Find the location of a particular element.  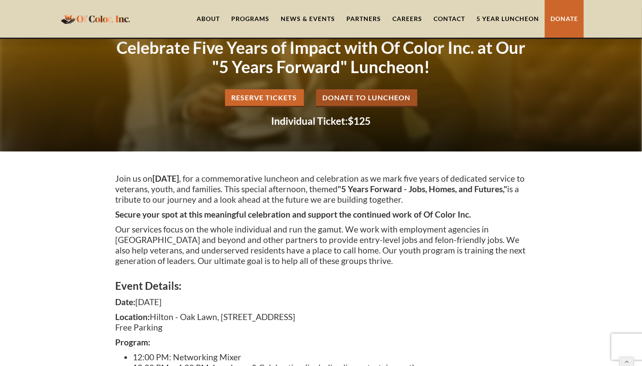

strong: Date: is located at coordinates (125, 302).